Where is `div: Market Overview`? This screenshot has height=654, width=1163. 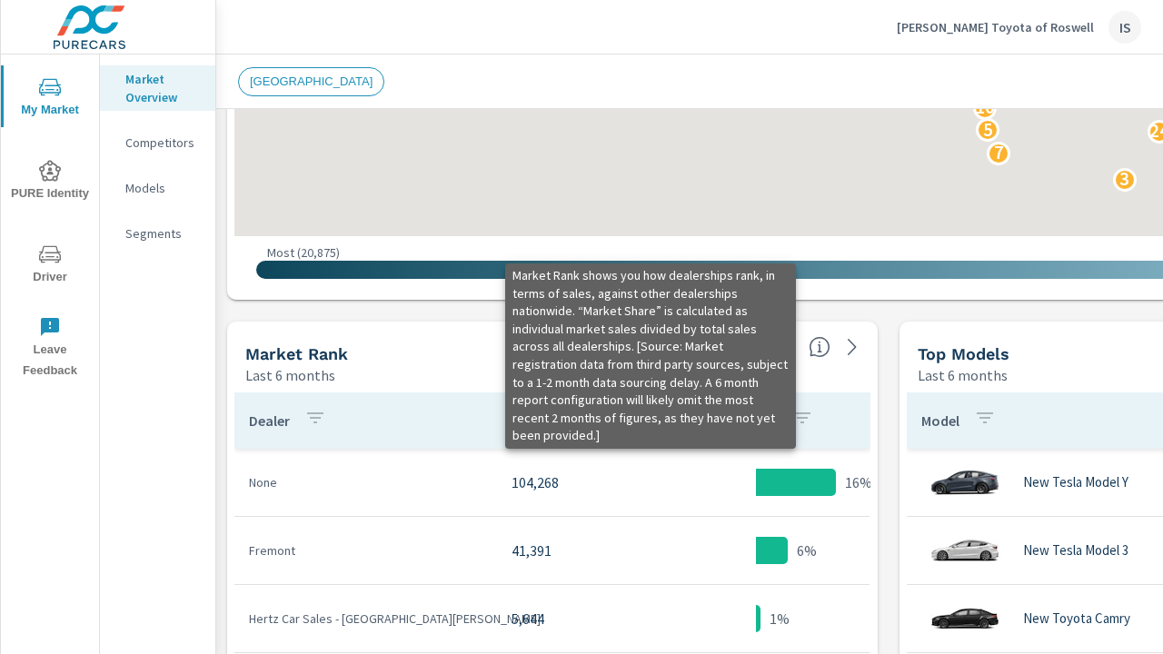
div: Market Overview is located at coordinates (157, 88).